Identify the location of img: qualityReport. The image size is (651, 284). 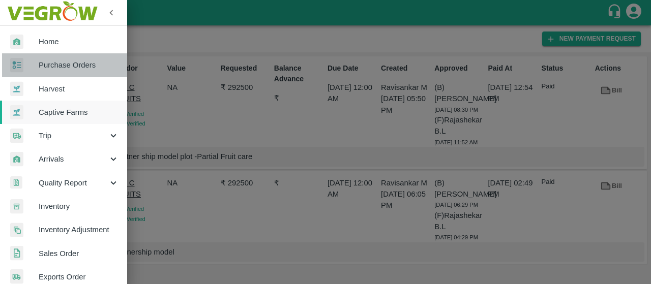
(16, 183).